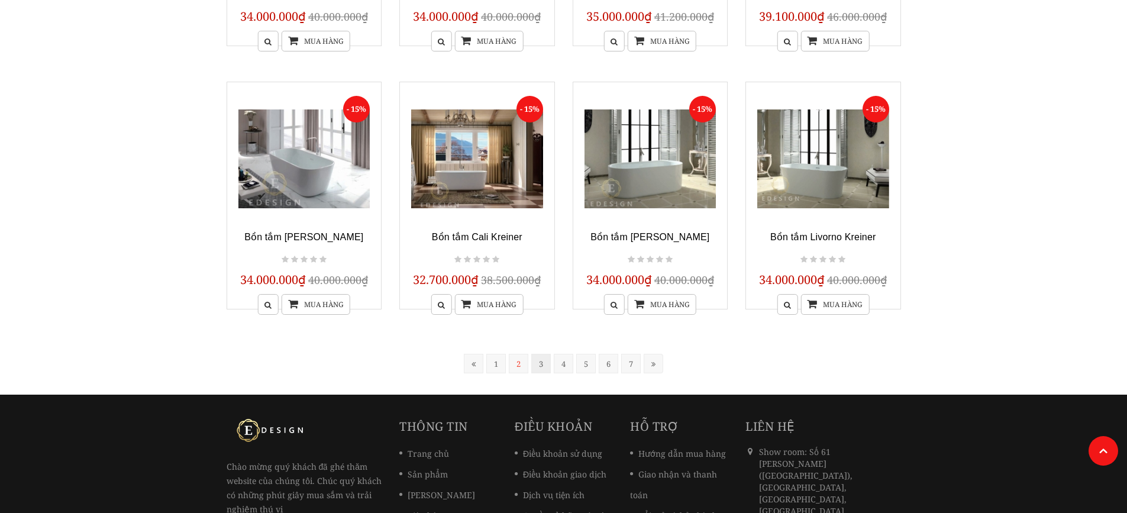  What do you see at coordinates (563, 363) in the screenshot?
I see `a: 4` at bounding box center [563, 363].